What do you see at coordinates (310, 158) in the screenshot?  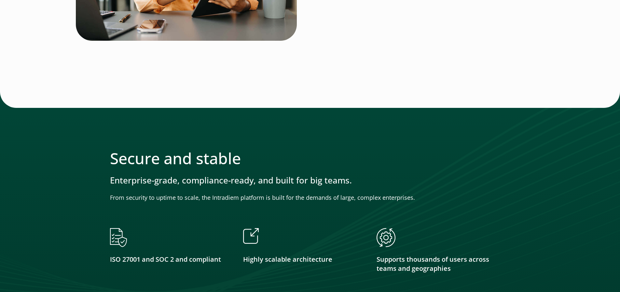 I see `h2: Secure and stable` at bounding box center [310, 158].